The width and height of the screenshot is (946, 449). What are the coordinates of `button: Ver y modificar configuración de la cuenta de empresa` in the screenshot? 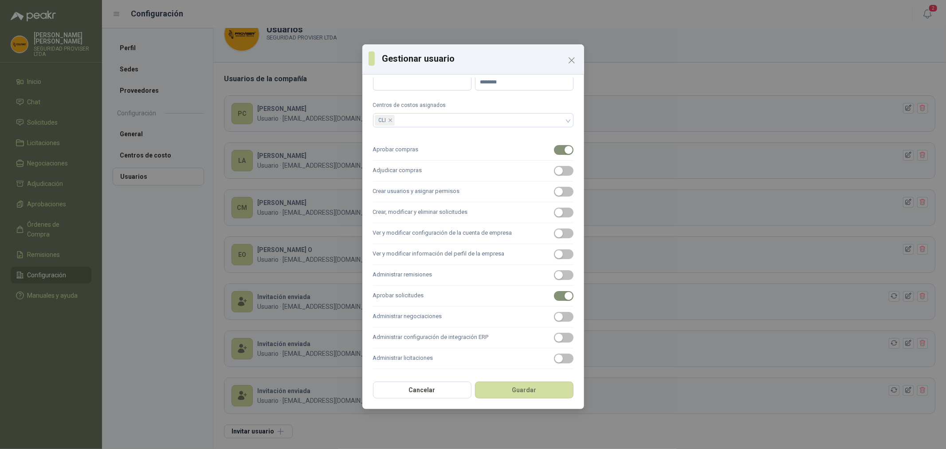 It's located at (564, 233).